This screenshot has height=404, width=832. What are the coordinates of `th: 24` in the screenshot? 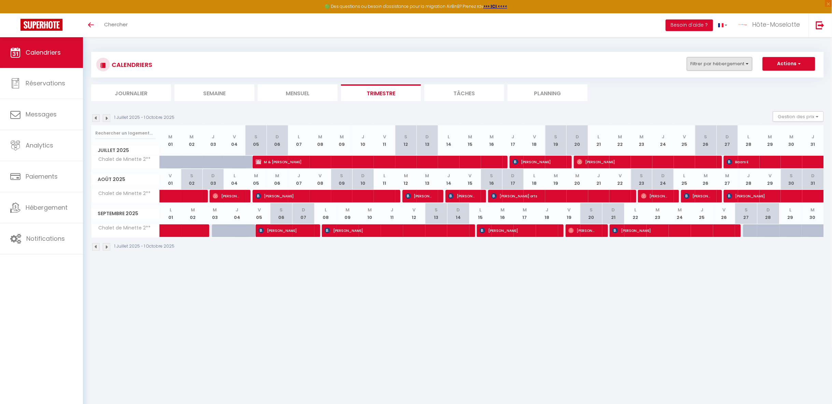 It's located at (663, 179).